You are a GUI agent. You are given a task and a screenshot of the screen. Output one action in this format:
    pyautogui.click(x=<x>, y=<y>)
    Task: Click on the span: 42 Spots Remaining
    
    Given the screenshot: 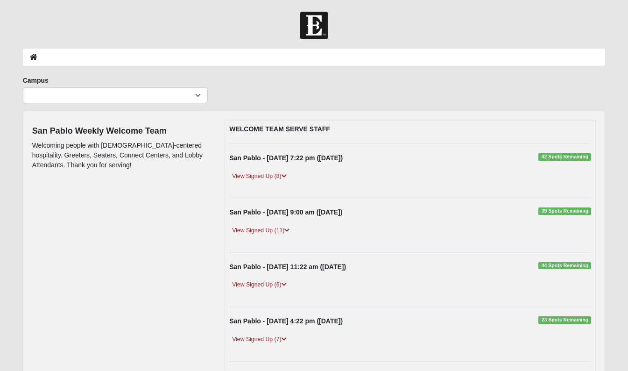 What is the action you would take?
    pyautogui.click(x=564, y=157)
    